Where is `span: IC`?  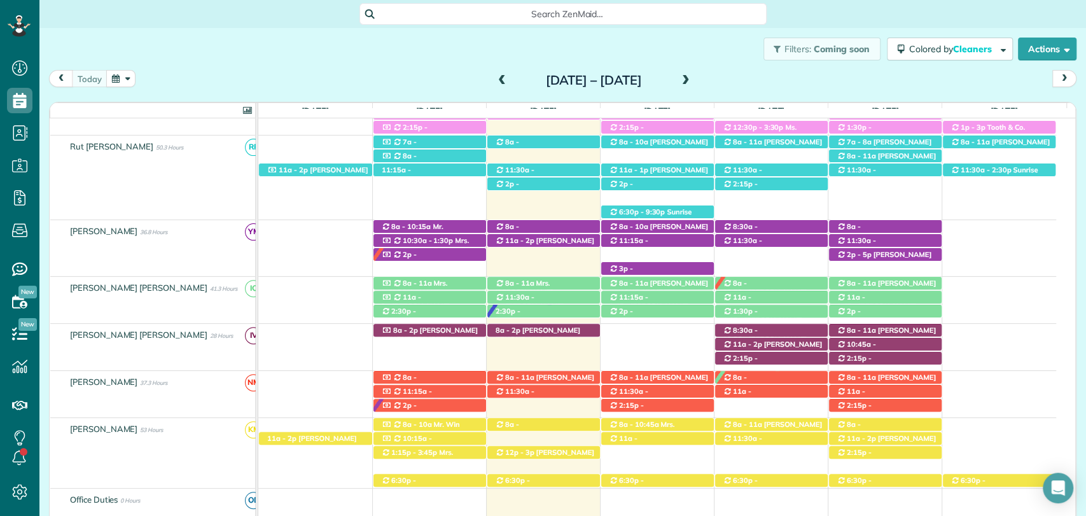
span: IC is located at coordinates (253, 288).